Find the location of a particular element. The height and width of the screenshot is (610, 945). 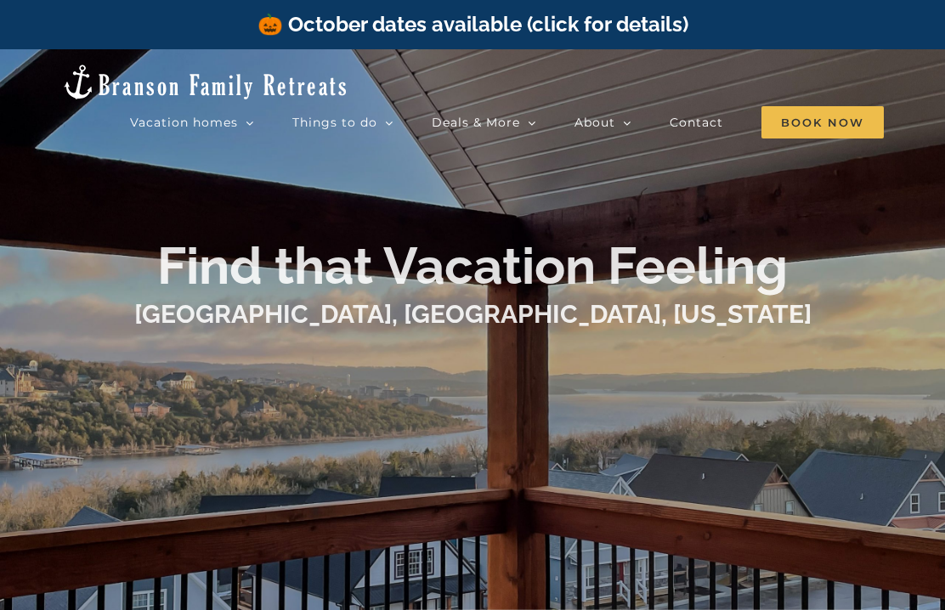

span: Things to do is located at coordinates (335, 122).